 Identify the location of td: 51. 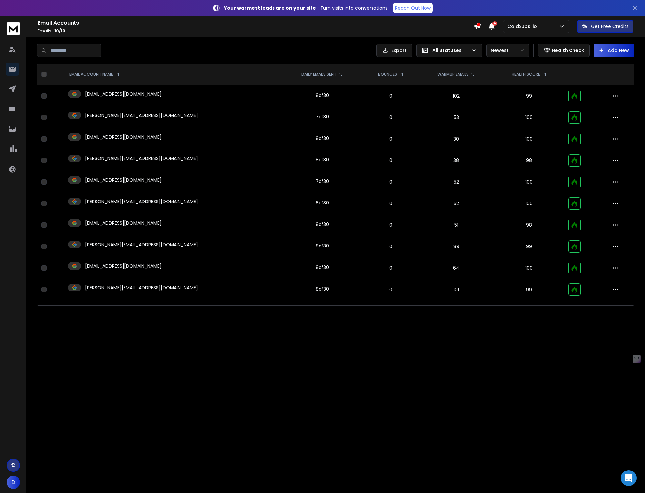
(456, 225).